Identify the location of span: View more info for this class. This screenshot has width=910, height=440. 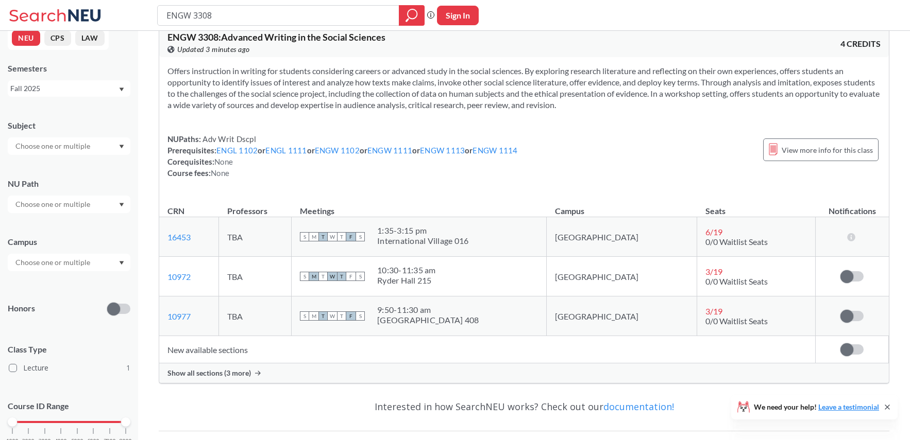
(827, 150).